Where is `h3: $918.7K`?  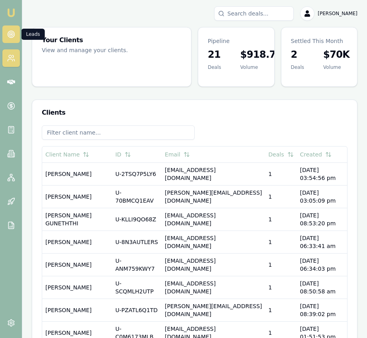
h3: $918.7K is located at coordinates (262, 55).